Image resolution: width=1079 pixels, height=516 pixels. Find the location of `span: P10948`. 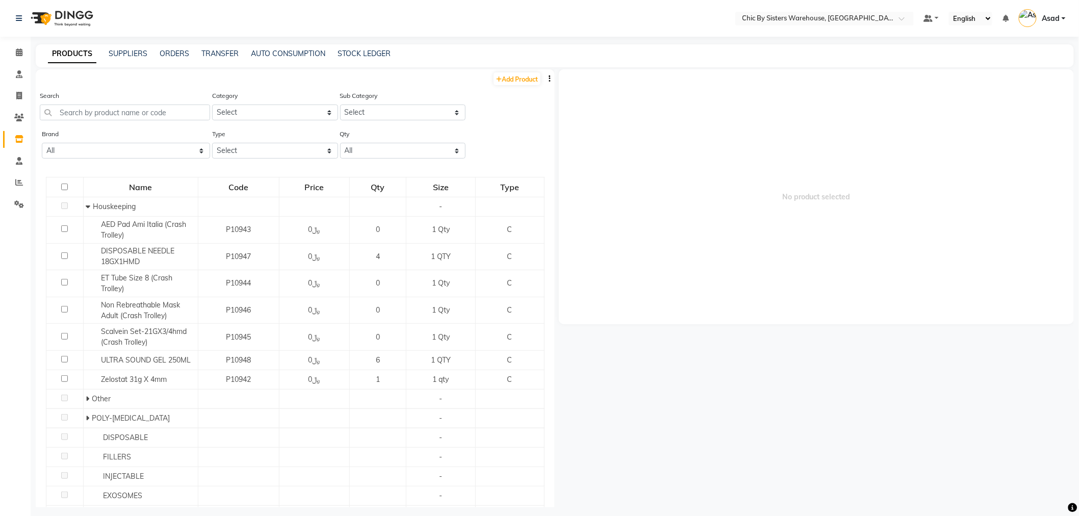

span: P10948 is located at coordinates (238, 360).